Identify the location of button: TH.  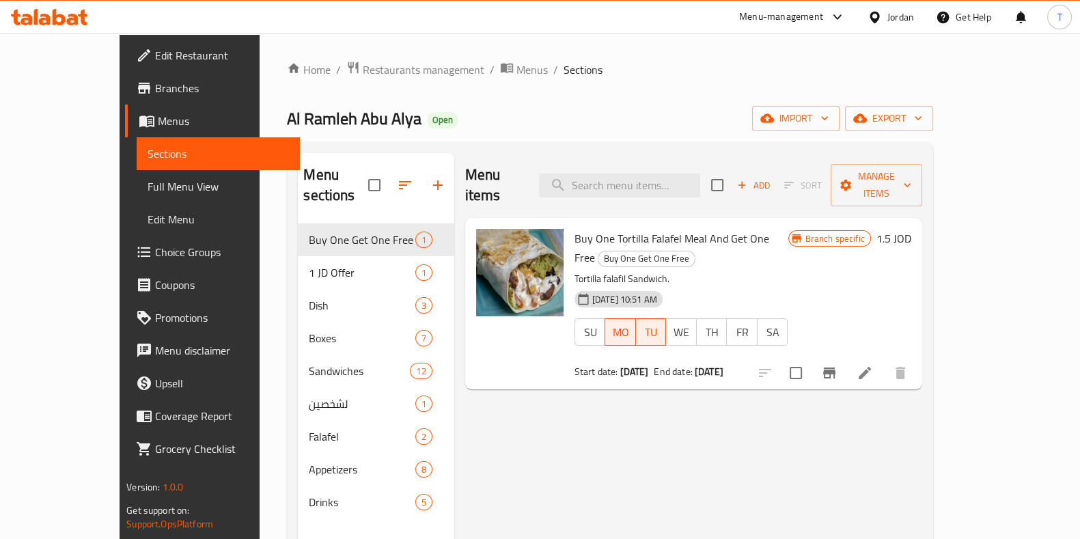
(712, 332).